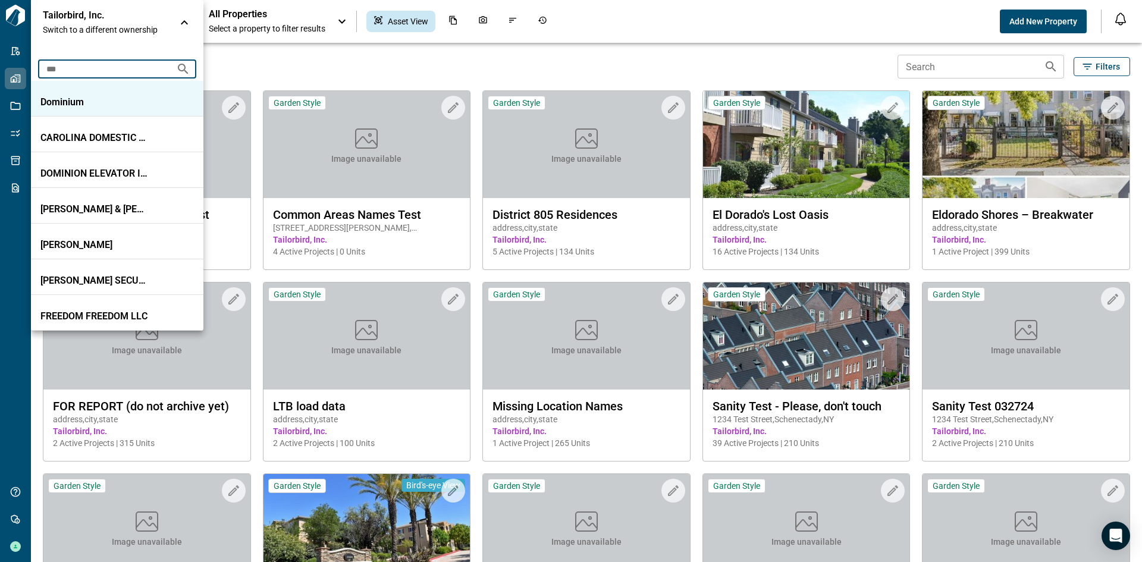 The image size is (1142, 562). I want to click on p: Dominium, so click(94, 102).